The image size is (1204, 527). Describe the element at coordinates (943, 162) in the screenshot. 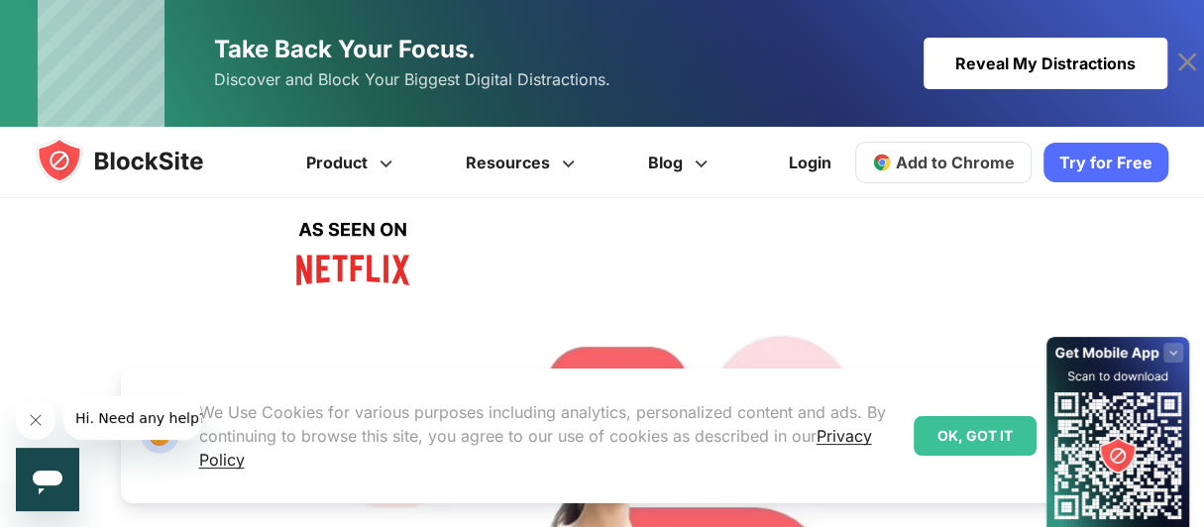

I see `a: Add to Chrome` at that location.